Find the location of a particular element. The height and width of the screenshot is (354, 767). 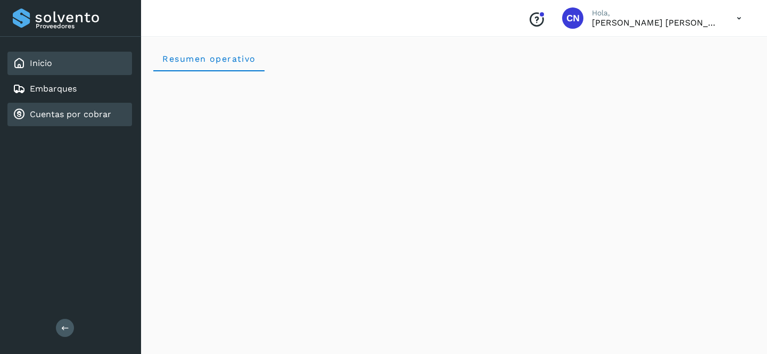

a: Embarques is located at coordinates (53, 88).